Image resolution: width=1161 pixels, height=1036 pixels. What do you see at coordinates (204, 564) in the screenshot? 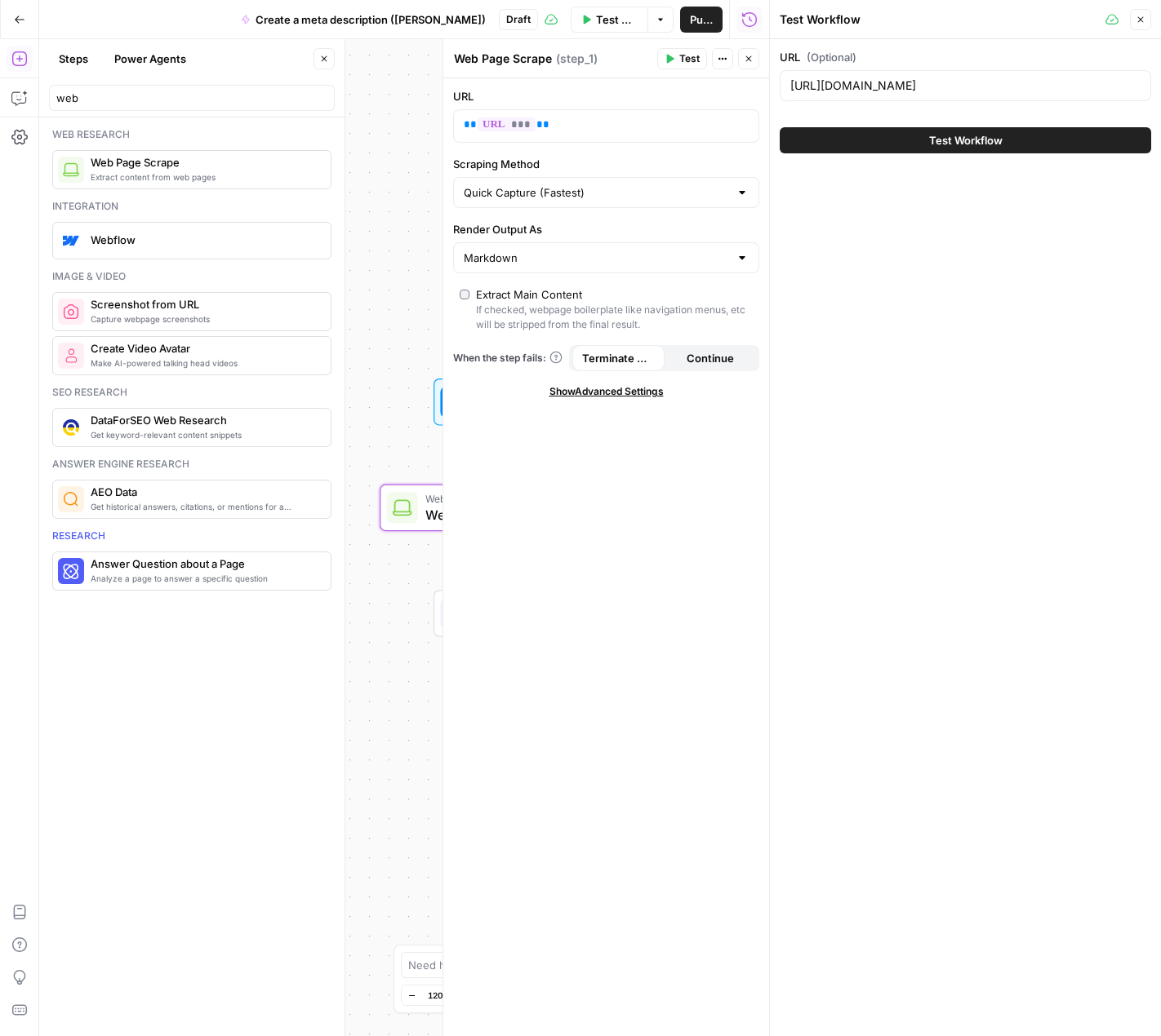
I see `span: Answer Question about a Page` at bounding box center [204, 564].